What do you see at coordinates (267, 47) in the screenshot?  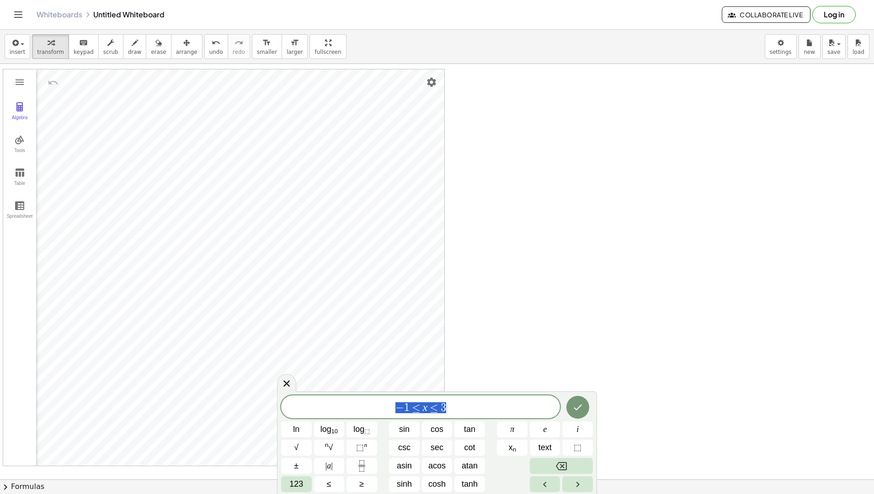 I see `button: format_sizesmaller` at bounding box center [267, 47].